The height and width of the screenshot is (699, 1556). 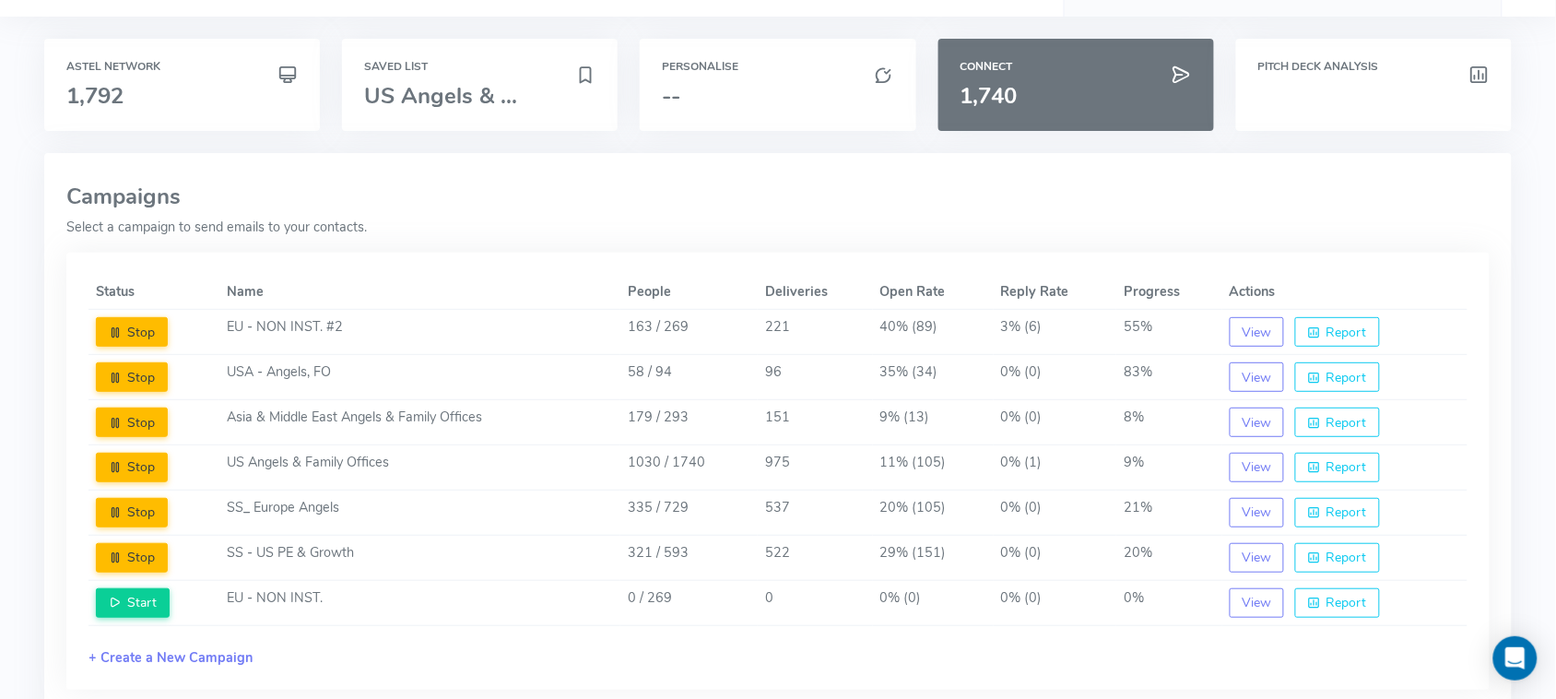 What do you see at coordinates (815, 377) in the screenshot?
I see `td: 96` at bounding box center [815, 377].